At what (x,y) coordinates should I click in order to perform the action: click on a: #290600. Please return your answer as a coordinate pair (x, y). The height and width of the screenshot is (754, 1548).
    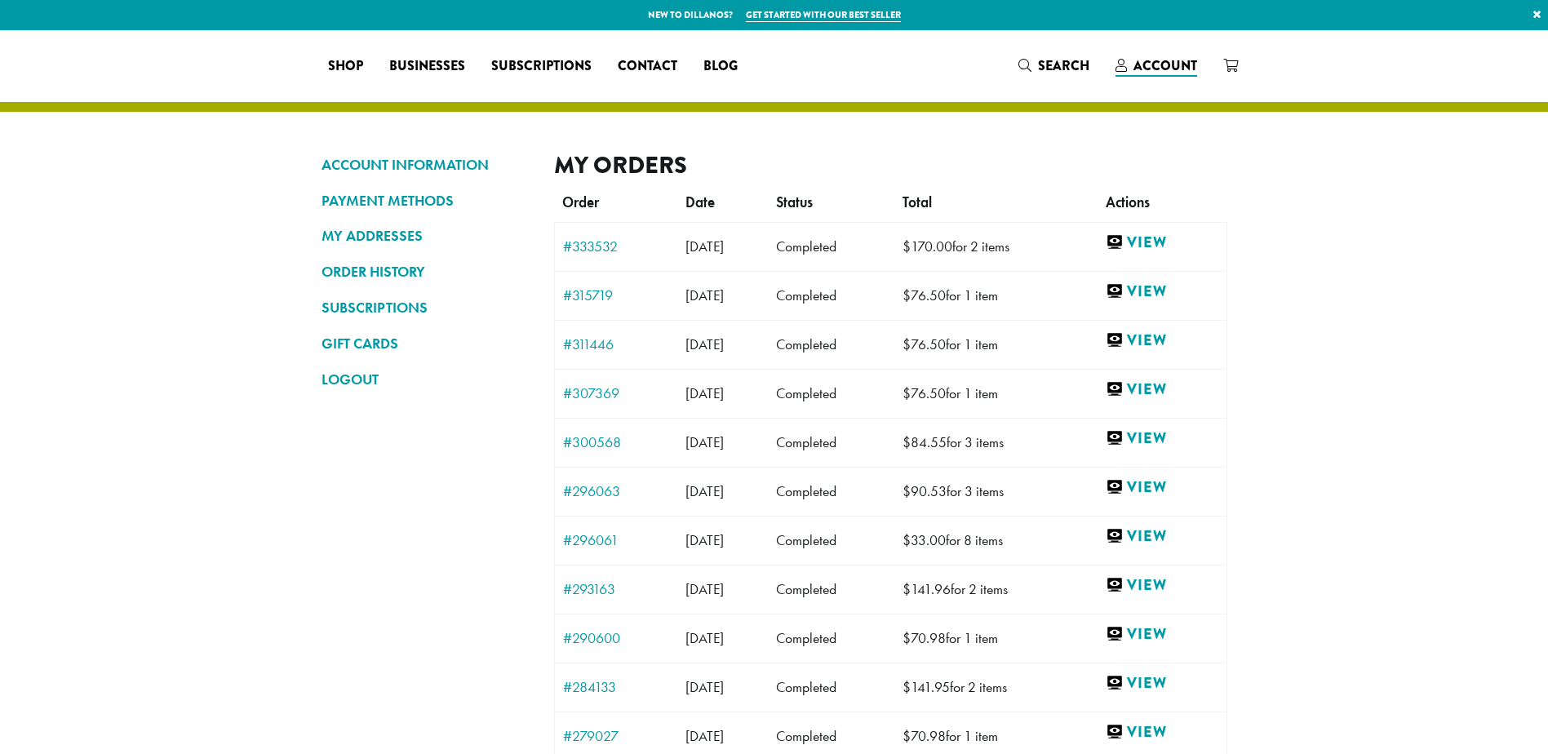
    Looking at the image, I should click on (616, 638).